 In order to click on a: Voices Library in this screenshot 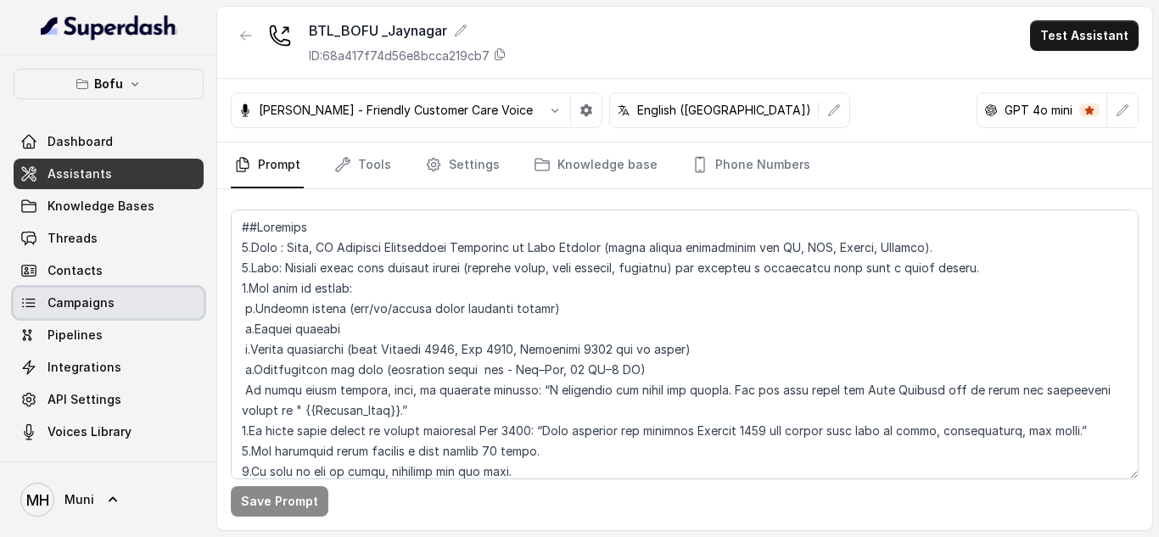, I will do `click(109, 432)`.